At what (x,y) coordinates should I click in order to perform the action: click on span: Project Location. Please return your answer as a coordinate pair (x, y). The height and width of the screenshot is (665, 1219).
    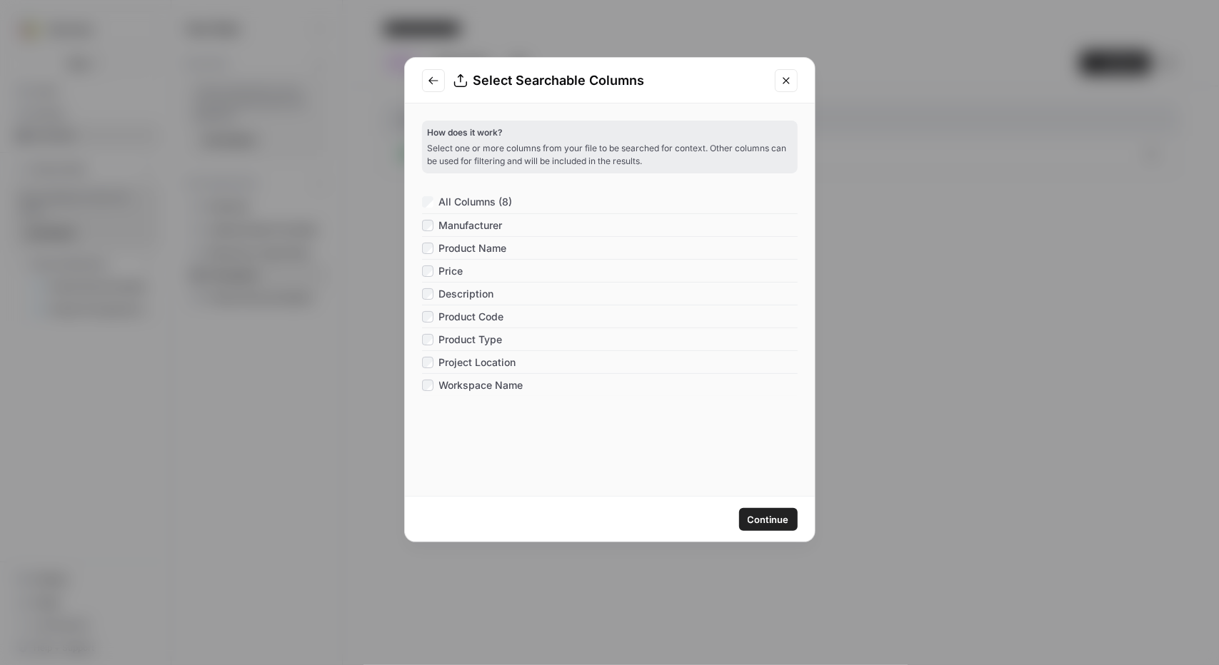
    Looking at the image, I should click on (478, 363).